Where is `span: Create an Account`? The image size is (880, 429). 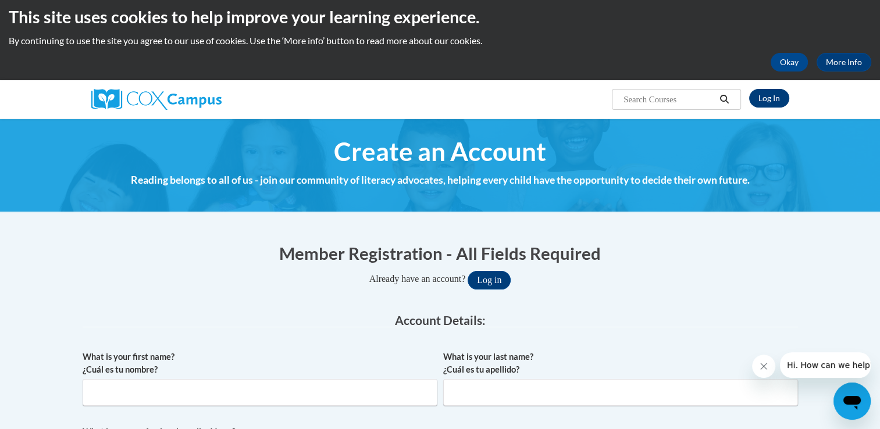 span: Create an Account is located at coordinates (440, 151).